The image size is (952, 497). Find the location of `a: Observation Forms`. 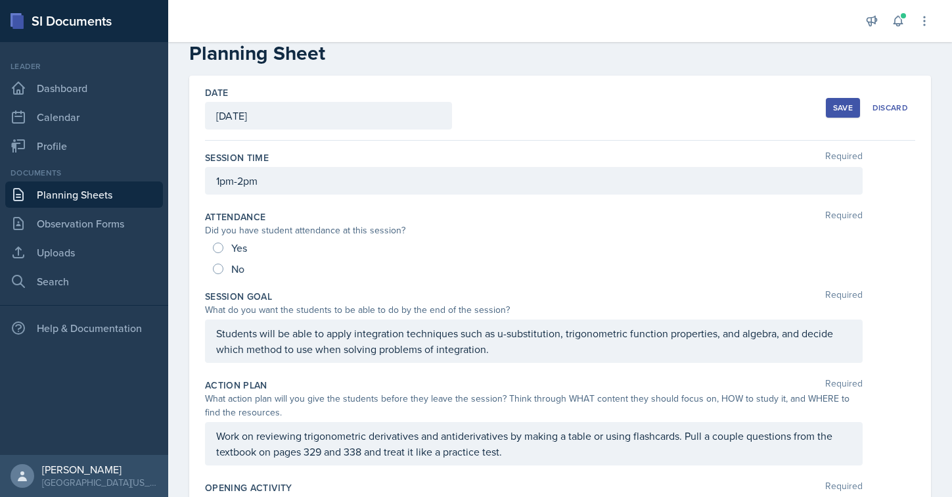

a: Observation Forms is located at coordinates (84, 223).